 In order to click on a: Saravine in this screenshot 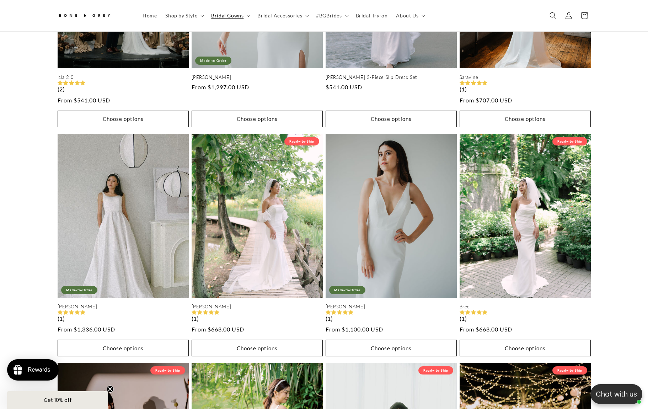, I will do `click(525, 77)`.